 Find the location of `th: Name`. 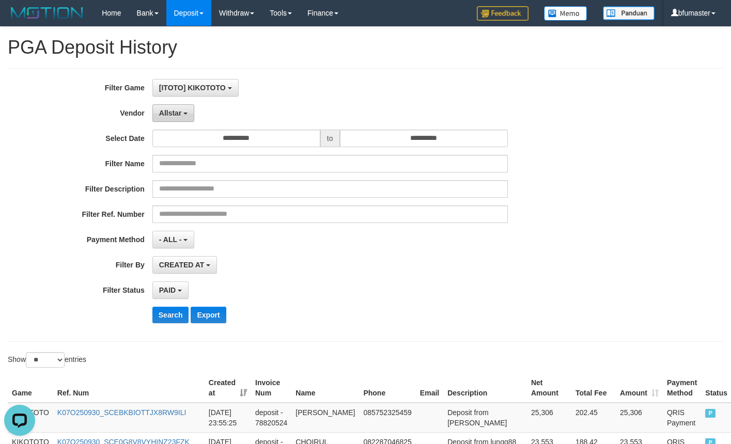

th: Name is located at coordinates (325, 388).